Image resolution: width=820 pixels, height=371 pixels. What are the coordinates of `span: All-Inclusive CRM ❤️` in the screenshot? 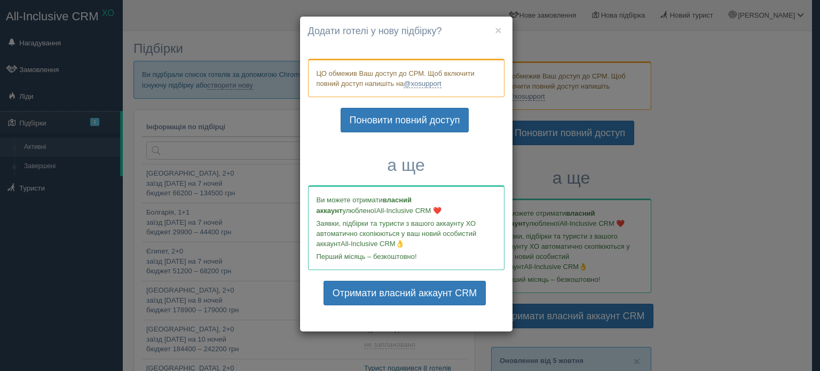 It's located at (409, 210).